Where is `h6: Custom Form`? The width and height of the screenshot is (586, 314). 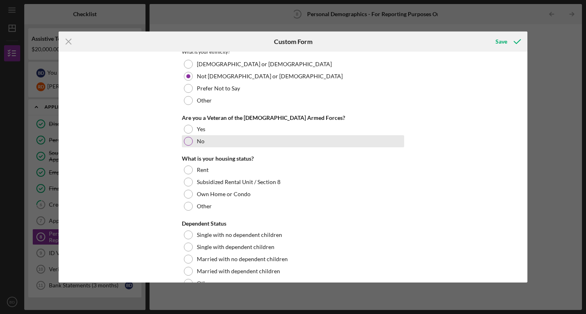
h6: Custom Form is located at coordinates (293, 42).